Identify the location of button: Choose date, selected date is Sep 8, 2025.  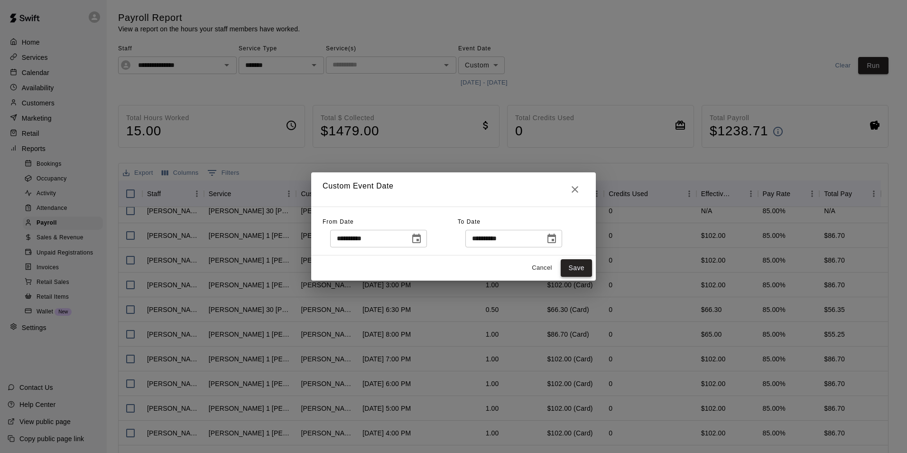
(417, 239).